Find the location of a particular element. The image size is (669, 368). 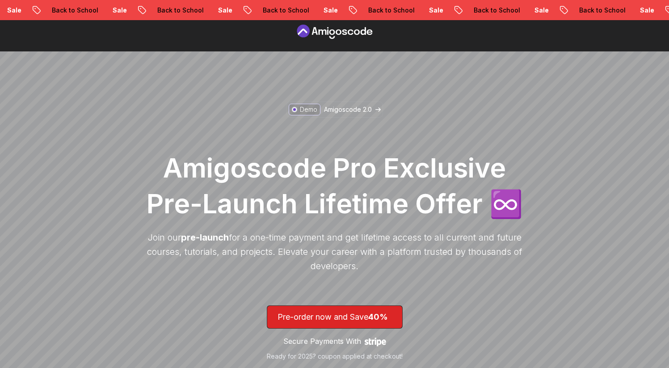

span: pre-launch is located at coordinates (205, 237).